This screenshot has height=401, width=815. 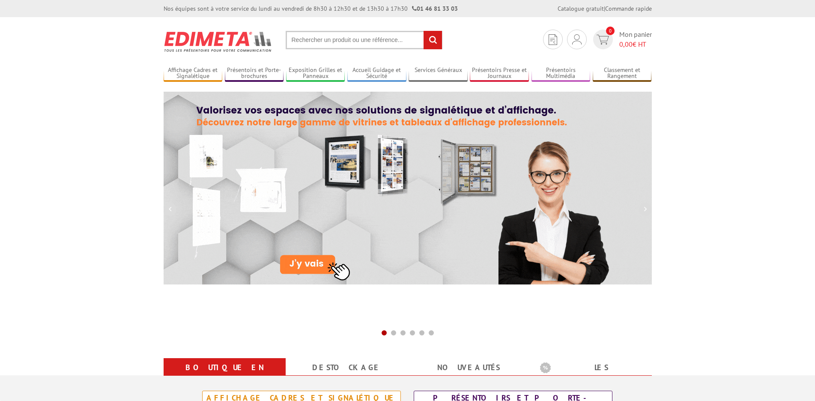 I want to click on strong: 01 46 81 33 03, so click(x=435, y=9).